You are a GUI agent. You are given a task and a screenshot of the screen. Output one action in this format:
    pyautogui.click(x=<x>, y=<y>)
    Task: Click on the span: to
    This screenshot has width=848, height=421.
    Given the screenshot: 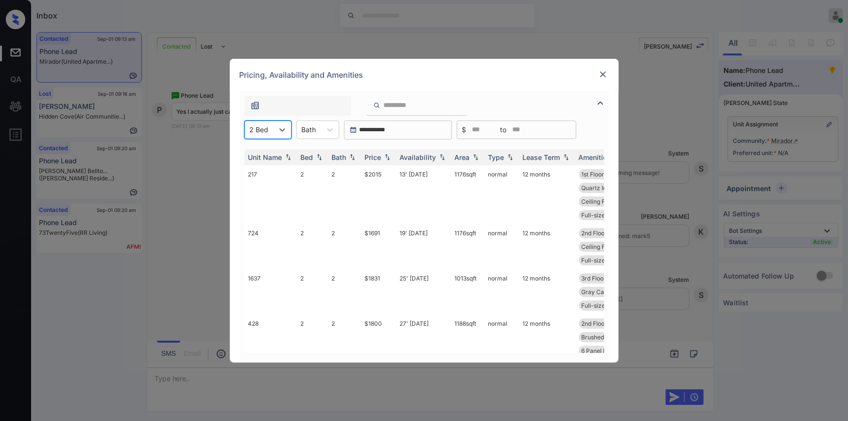 What is the action you would take?
    pyautogui.click(x=504, y=130)
    